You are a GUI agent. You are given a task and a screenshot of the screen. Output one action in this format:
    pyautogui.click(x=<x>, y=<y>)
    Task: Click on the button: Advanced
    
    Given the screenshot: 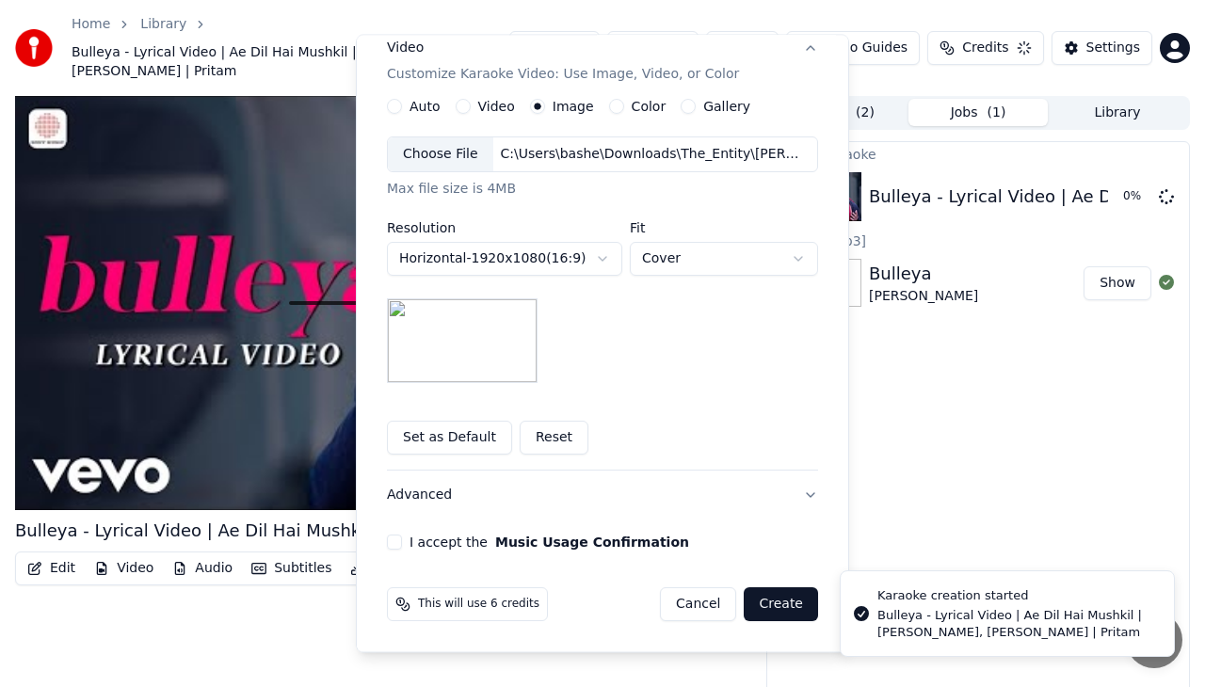 What is the action you would take?
    pyautogui.click(x=602, y=495)
    